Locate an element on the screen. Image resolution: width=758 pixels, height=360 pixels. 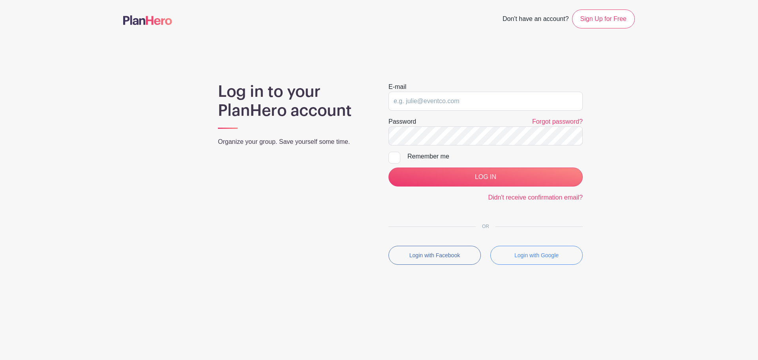
label: E-mail is located at coordinates (397, 87).